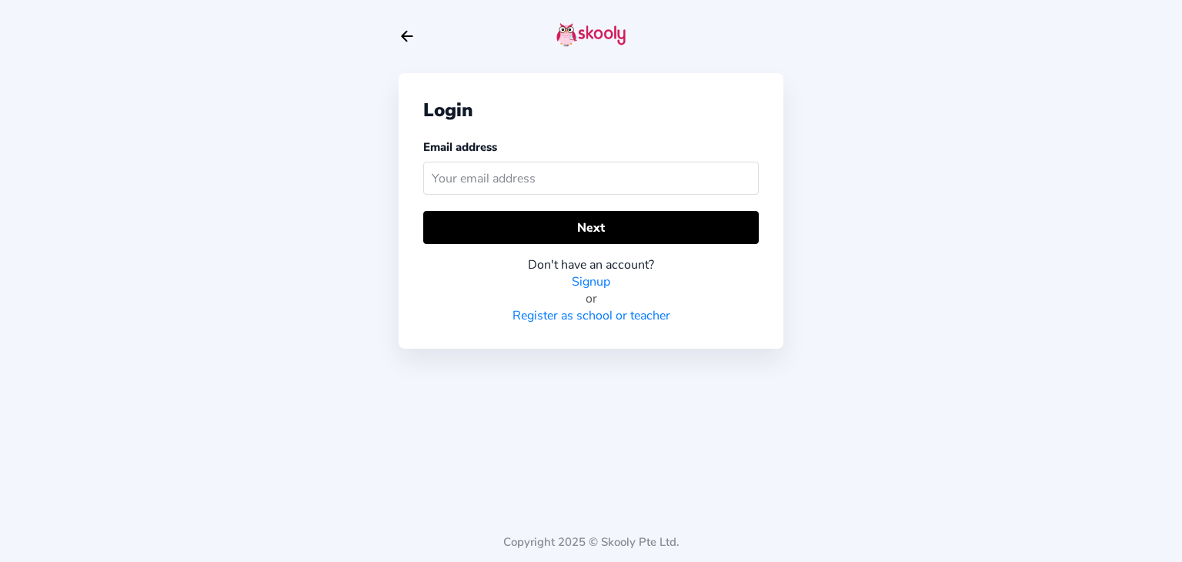  I want to click on div: or, so click(591, 298).